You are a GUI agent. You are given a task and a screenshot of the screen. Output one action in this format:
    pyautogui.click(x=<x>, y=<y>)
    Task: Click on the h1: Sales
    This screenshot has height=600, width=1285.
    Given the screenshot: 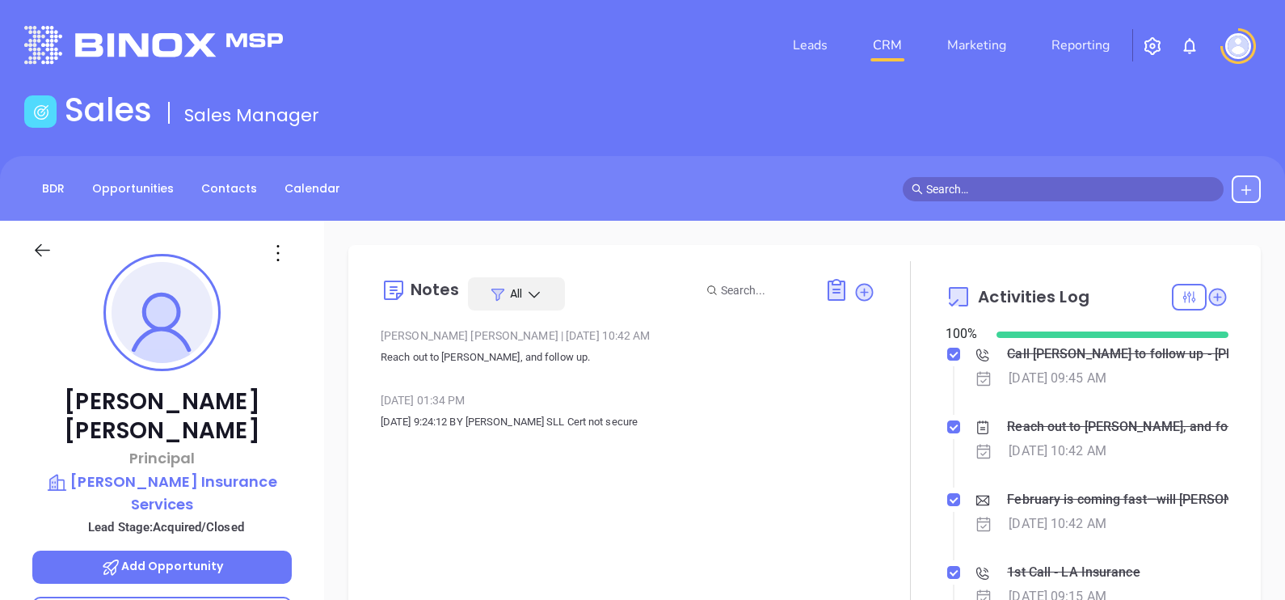 What is the action you would take?
    pyautogui.click(x=108, y=110)
    